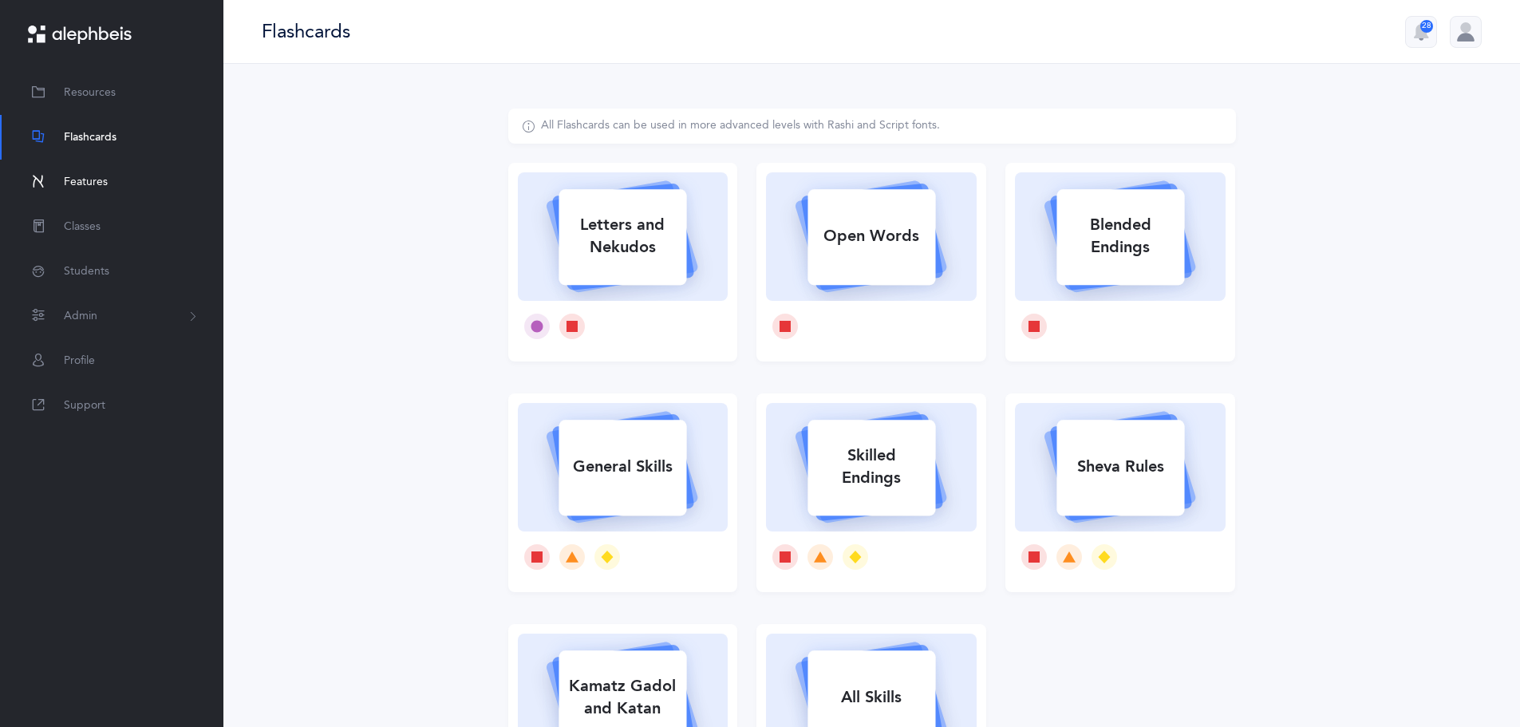 The width and height of the screenshot is (1520, 727). Describe the element at coordinates (1421, 32) in the screenshot. I see `button: 28` at that location.